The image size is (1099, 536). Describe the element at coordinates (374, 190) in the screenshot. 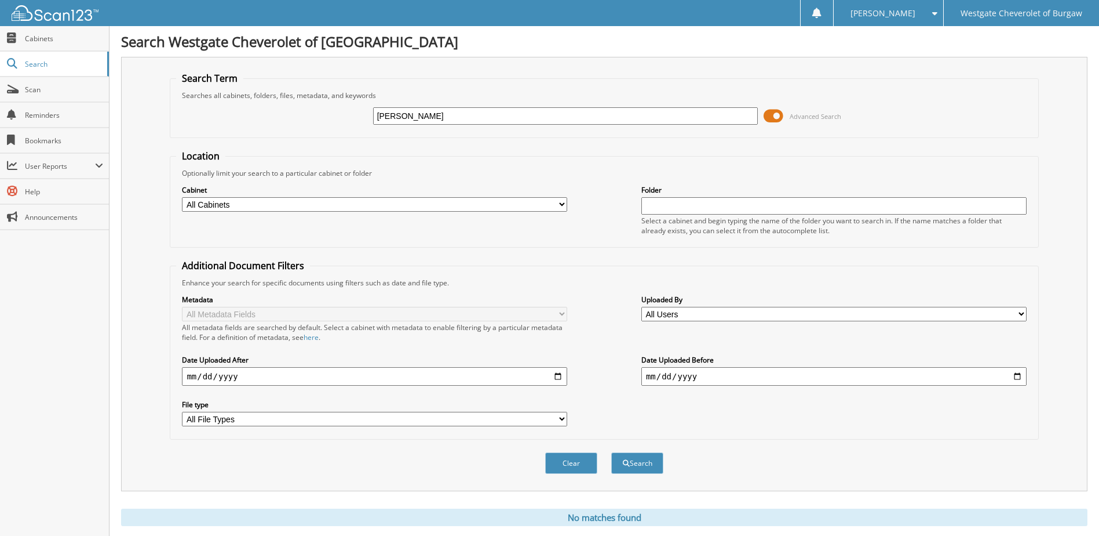

I see `label: Cabinet` at that location.